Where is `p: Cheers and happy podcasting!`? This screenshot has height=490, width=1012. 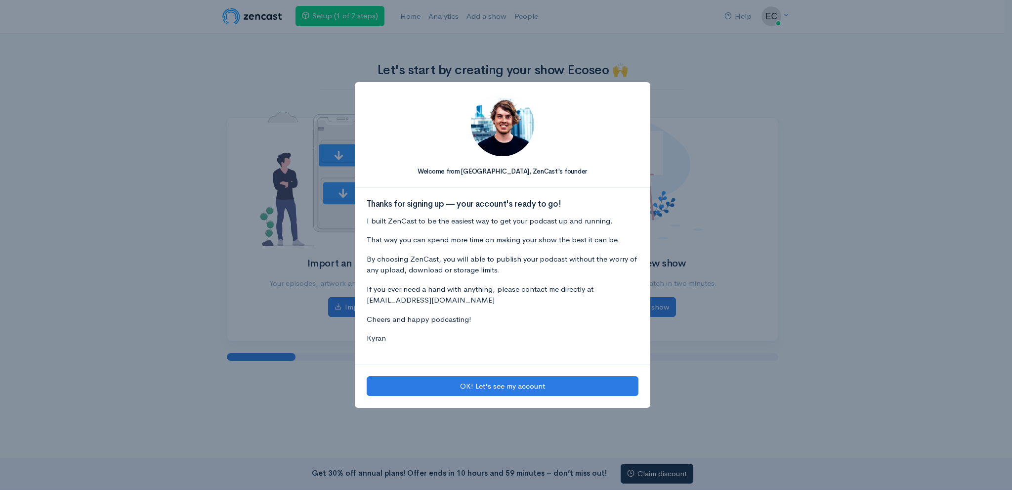
p: Cheers and happy podcasting! is located at coordinates (503, 319).